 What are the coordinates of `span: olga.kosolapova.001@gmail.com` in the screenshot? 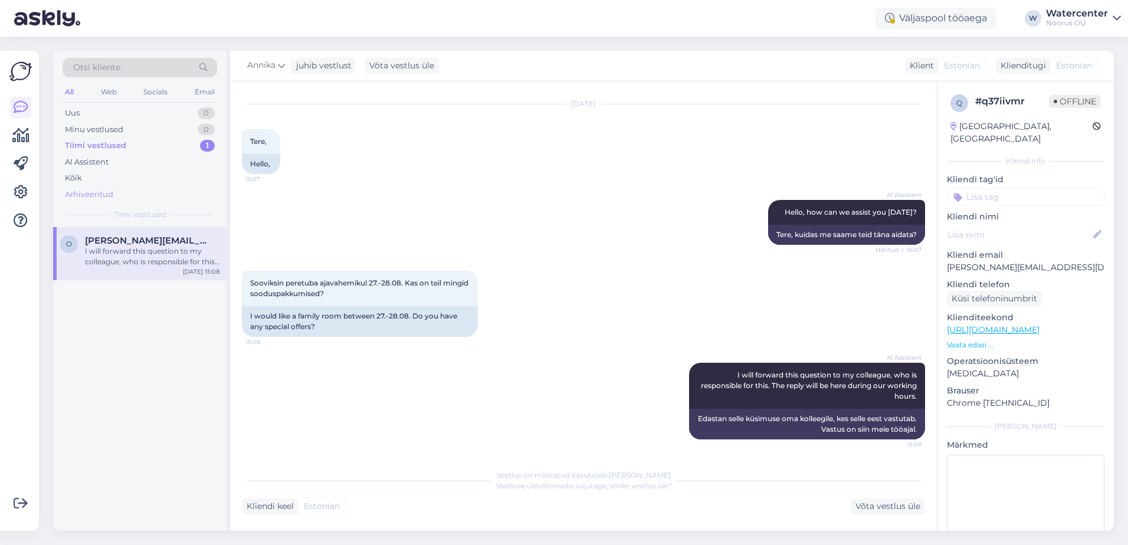 It's located at (146, 241).